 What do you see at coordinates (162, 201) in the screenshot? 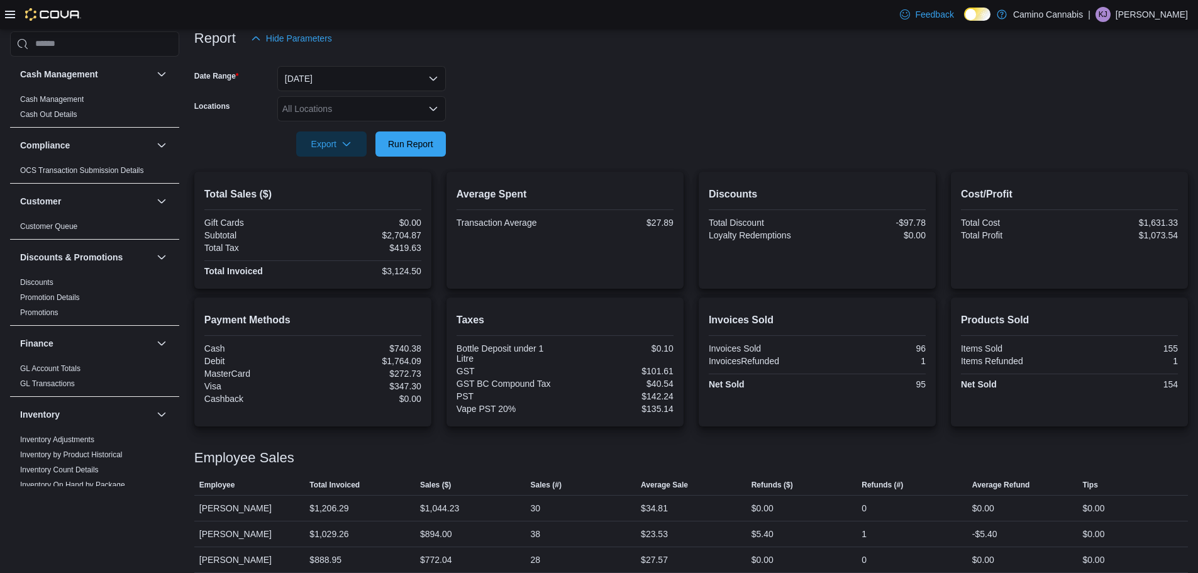
I see `button: Customer` at bounding box center [162, 201].